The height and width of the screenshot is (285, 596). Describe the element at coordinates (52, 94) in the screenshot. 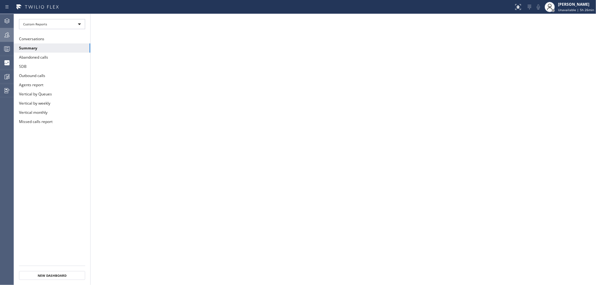

I see `button: Vertical by Queues` at that location.